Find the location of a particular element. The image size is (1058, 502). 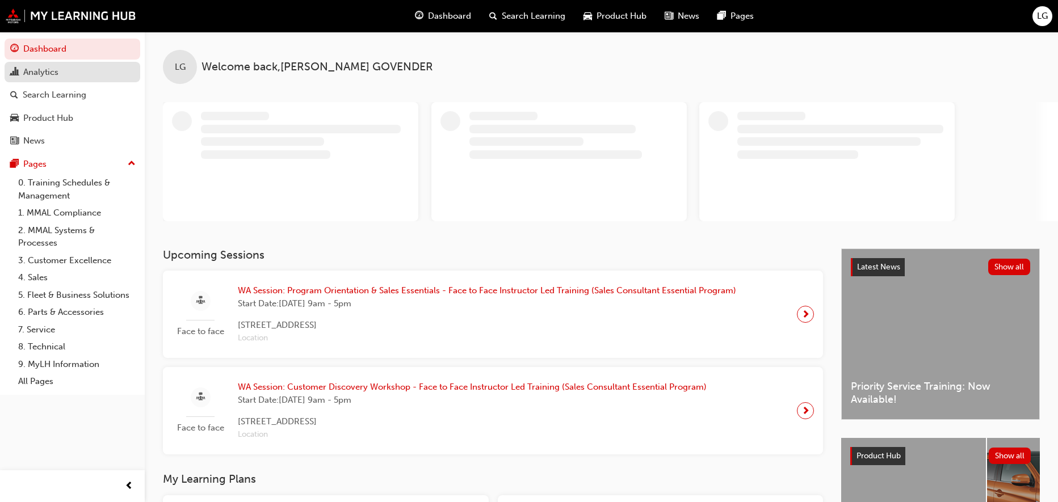

div: News is located at coordinates (34, 141).